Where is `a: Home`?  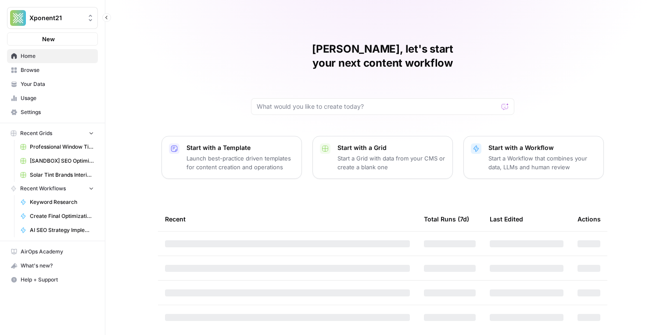 a: Home is located at coordinates (52, 56).